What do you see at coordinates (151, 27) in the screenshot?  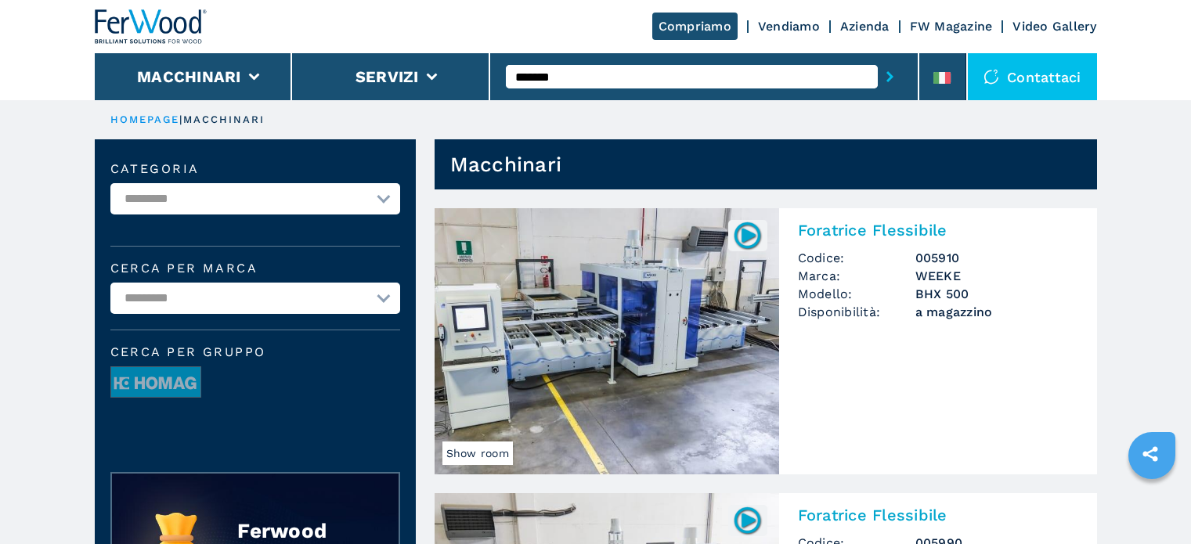 I see `img: Ferwood` at bounding box center [151, 27].